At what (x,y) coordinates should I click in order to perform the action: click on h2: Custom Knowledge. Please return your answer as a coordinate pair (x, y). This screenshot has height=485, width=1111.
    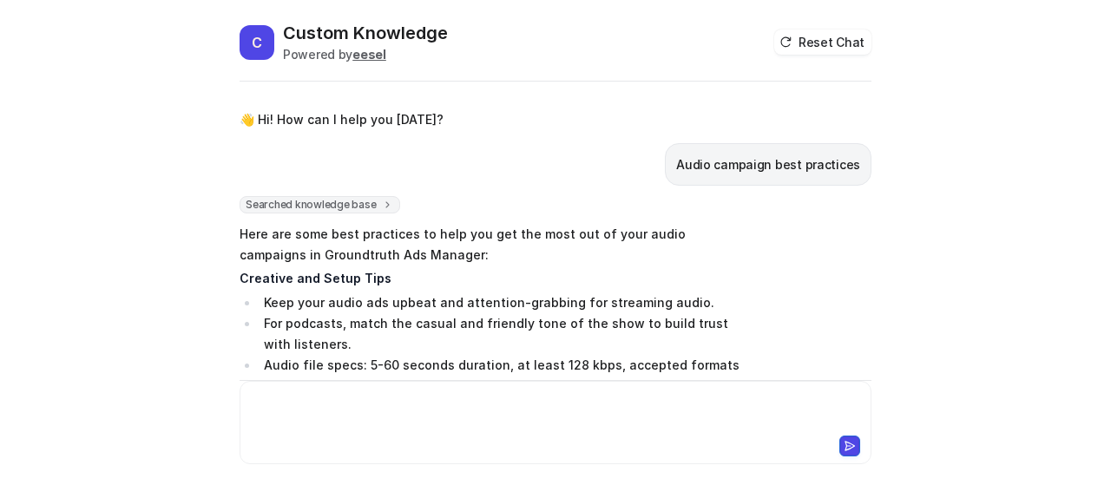
    Looking at the image, I should click on (365, 33).